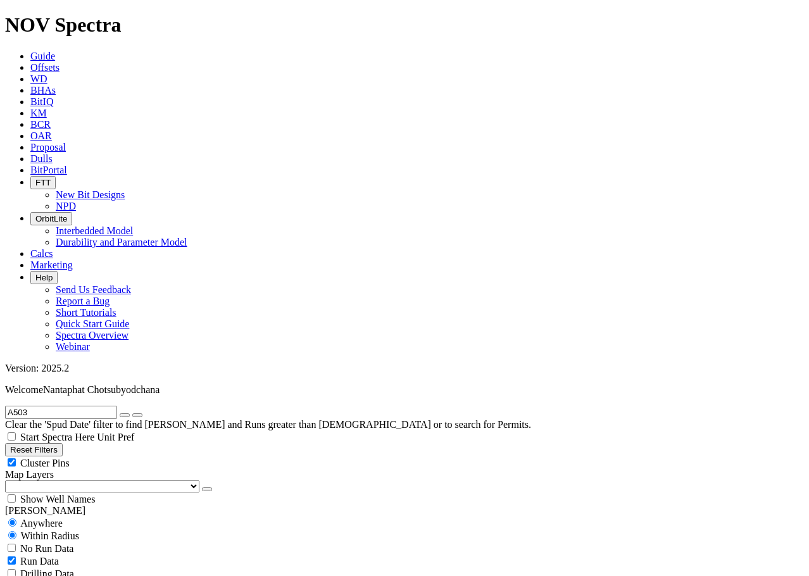 This screenshot has height=576, width=809. What do you see at coordinates (92, 323) in the screenshot?
I see `a: Quick Start Guide` at bounding box center [92, 323].